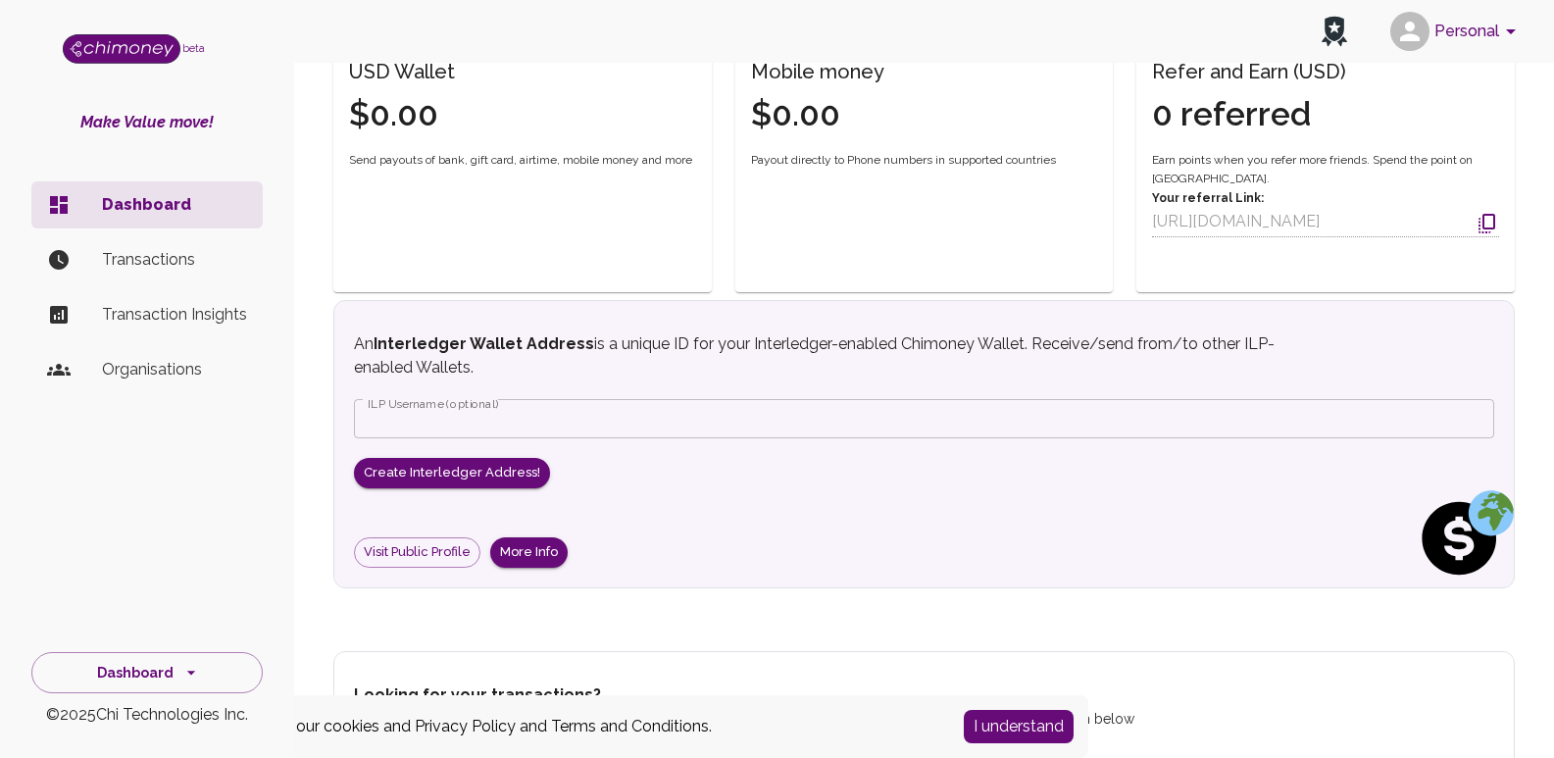 This screenshot has width=1554, height=758. Describe the element at coordinates (1249, 72) in the screenshot. I see `h6: Refer and Earn (USD)` at that location.